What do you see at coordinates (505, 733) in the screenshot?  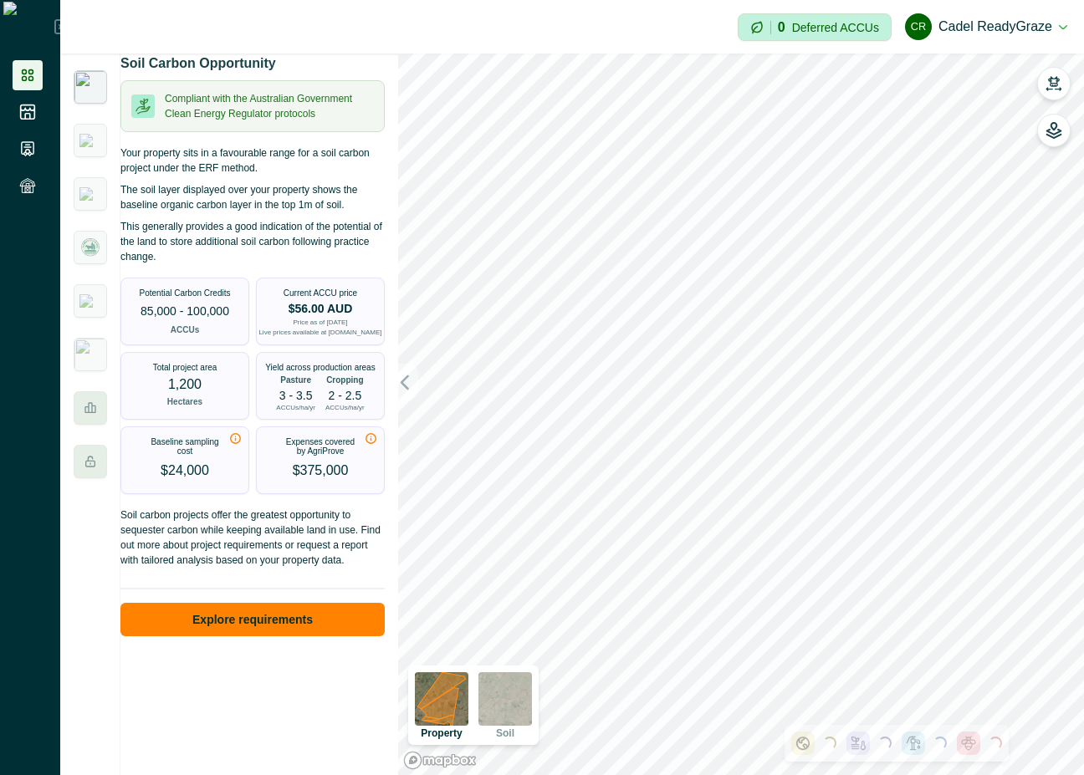 I see `p: Soil` at bounding box center [505, 733].